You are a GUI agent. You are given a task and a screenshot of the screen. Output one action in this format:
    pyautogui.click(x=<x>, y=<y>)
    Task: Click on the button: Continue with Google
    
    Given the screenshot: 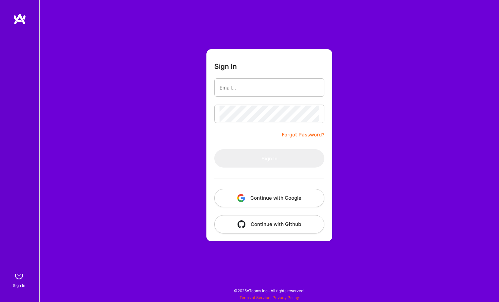 What is the action you would take?
    pyautogui.click(x=269, y=198)
    